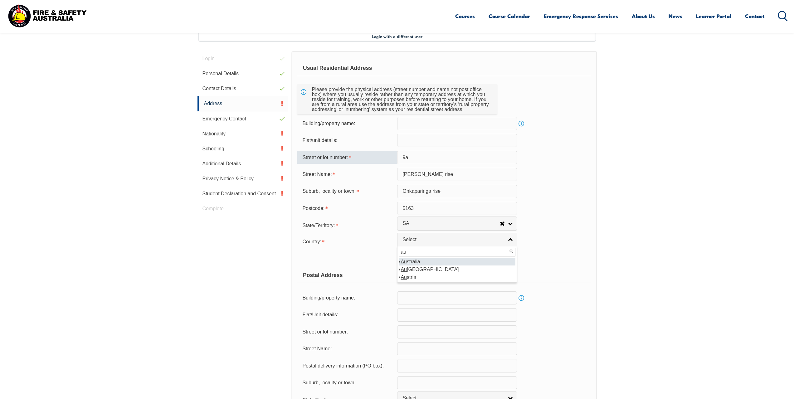 This screenshot has height=399, width=794. Describe the element at coordinates (457, 261) in the screenshot. I see `li: stralia` at that location.